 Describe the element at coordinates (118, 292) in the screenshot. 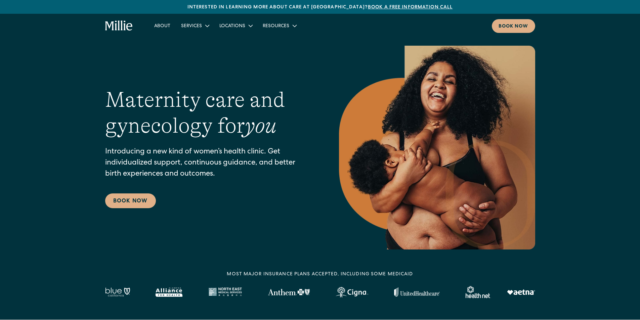

I see `img: Blue California logo` at that location.